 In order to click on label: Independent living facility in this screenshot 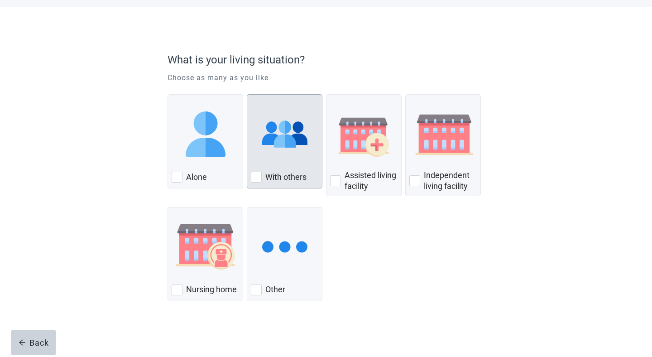, I will do `click(450, 181)`.